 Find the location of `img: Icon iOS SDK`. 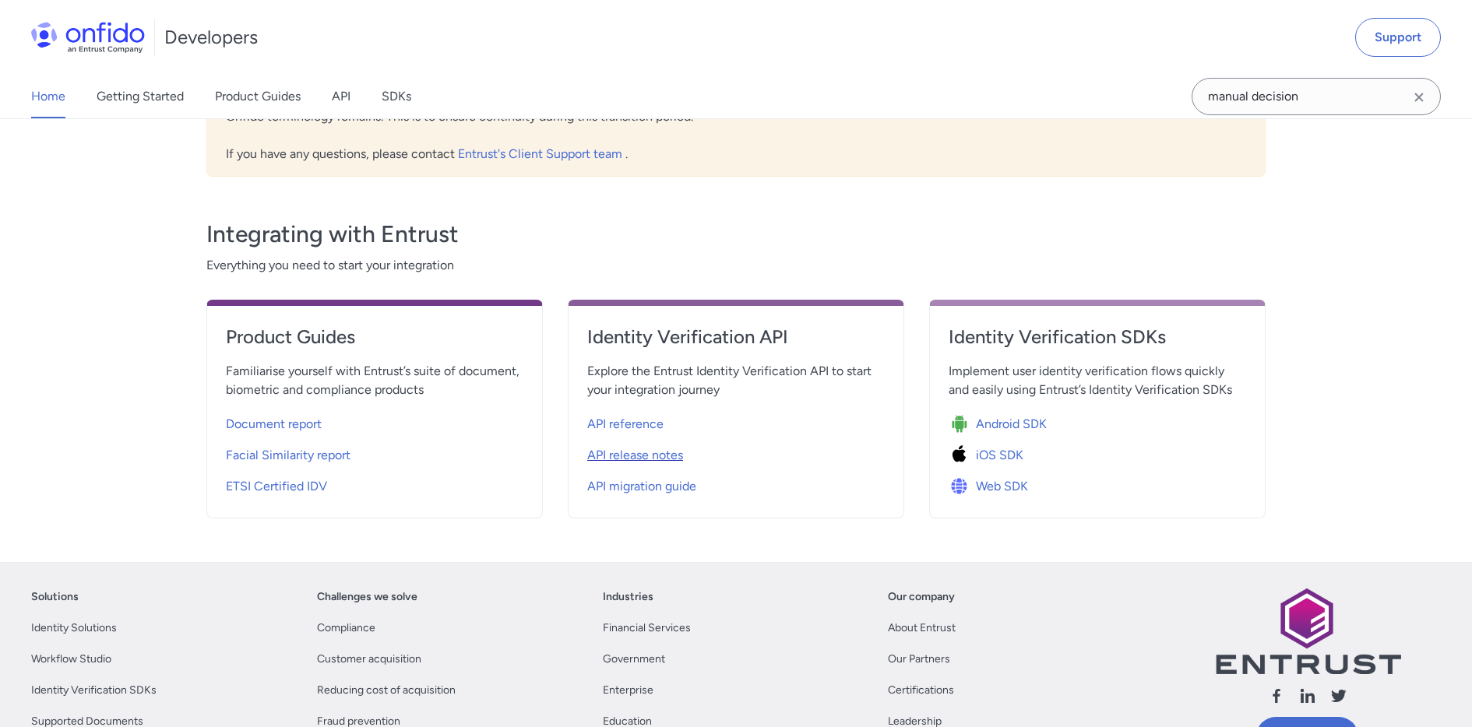

img: Icon iOS SDK is located at coordinates (962, 456).